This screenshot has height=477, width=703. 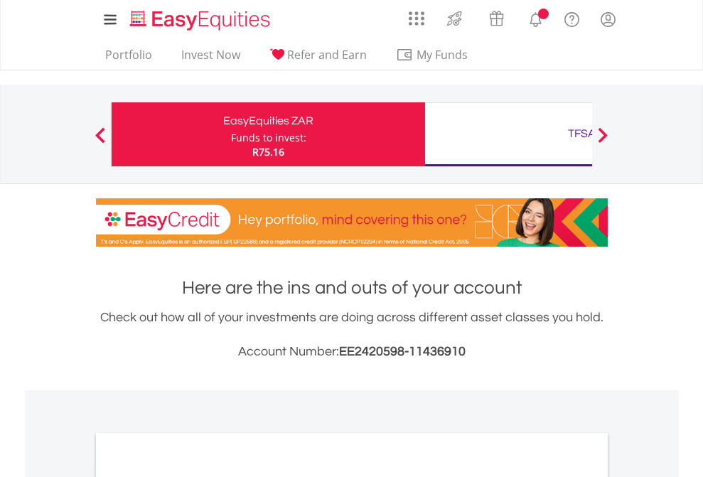 What do you see at coordinates (268, 121) in the screenshot?
I see `div: EasyEquities ZAR` at bounding box center [268, 121].